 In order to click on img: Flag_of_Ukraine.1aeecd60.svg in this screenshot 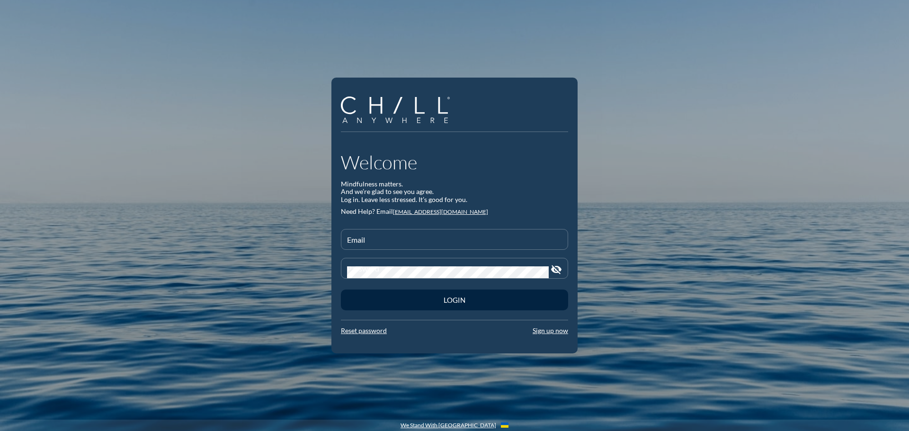, I will do `click(505, 425)`.